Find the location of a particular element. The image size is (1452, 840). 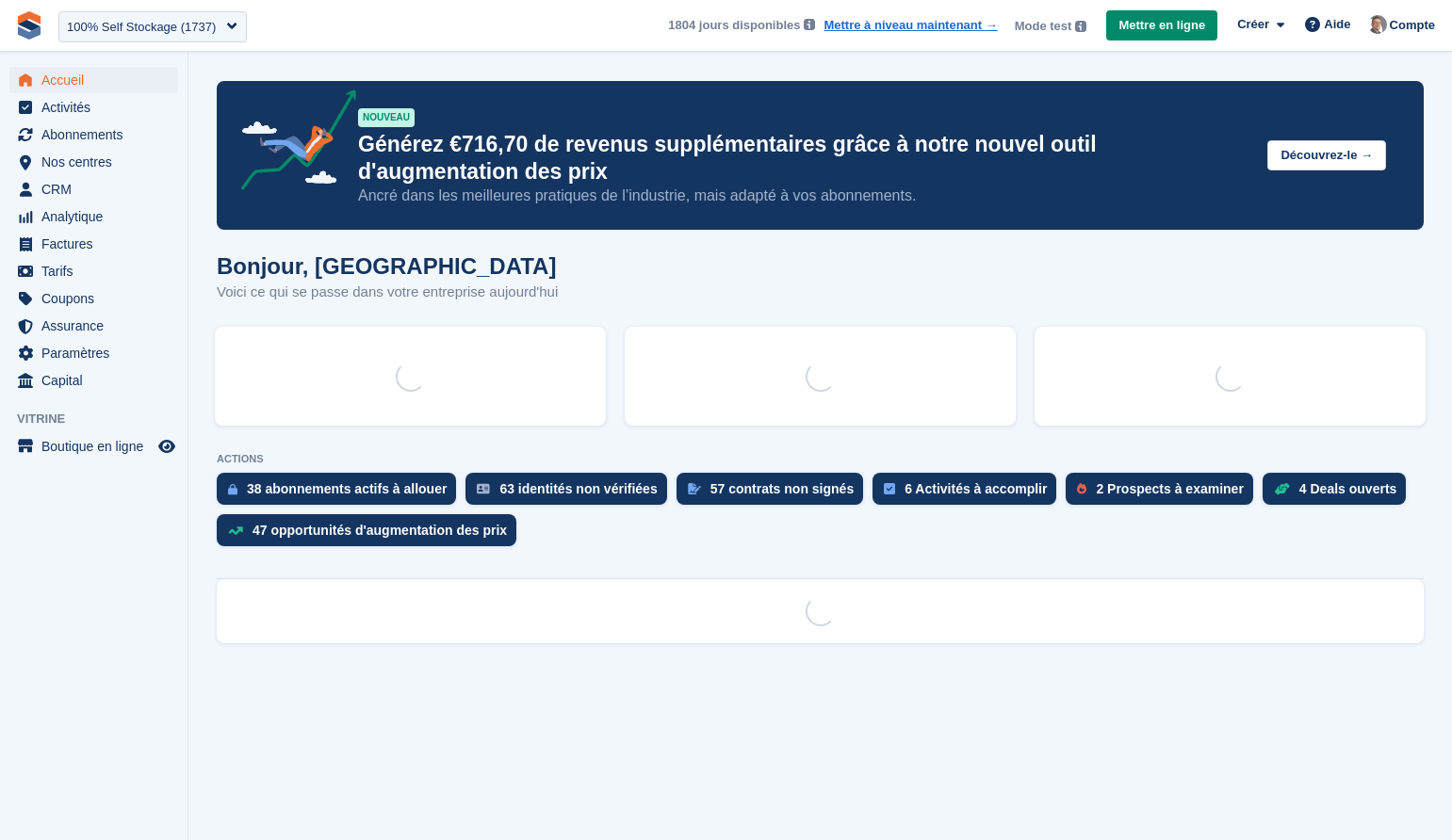

span: Mode test is located at coordinates (1043, 26).